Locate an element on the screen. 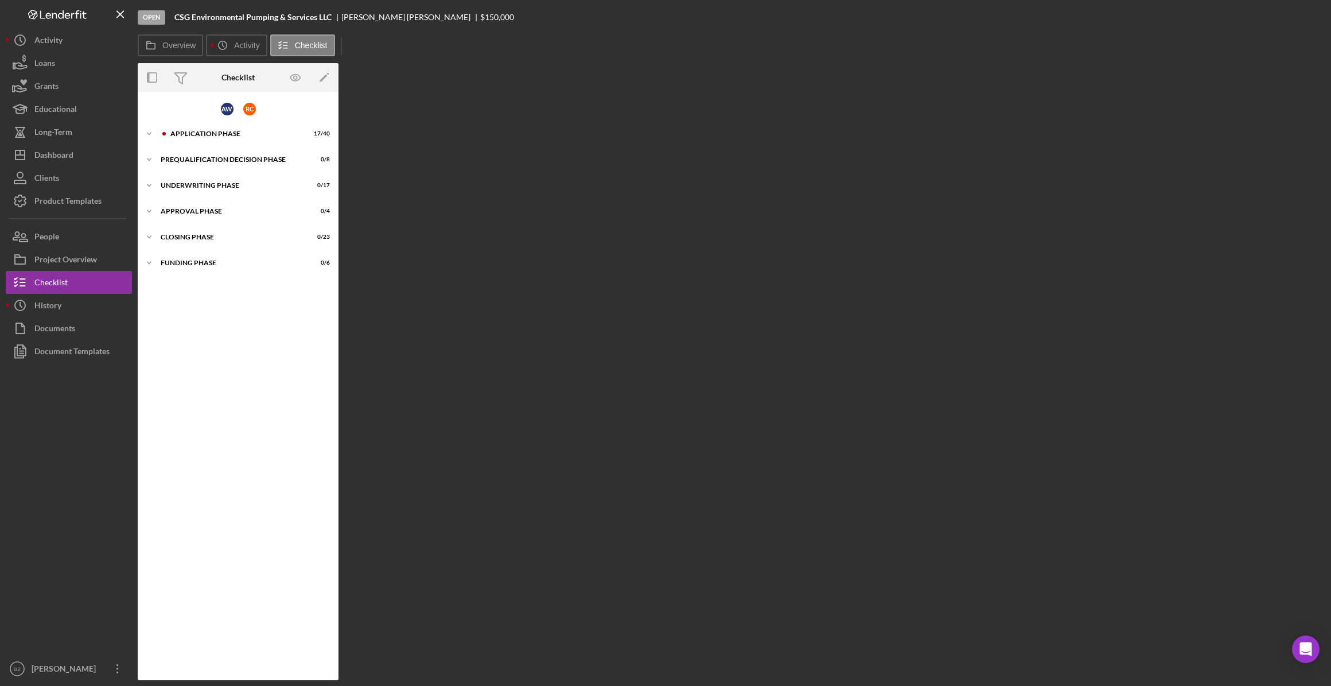 The height and width of the screenshot is (686, 1331). label: Activity is located at coordinates (247, 45).